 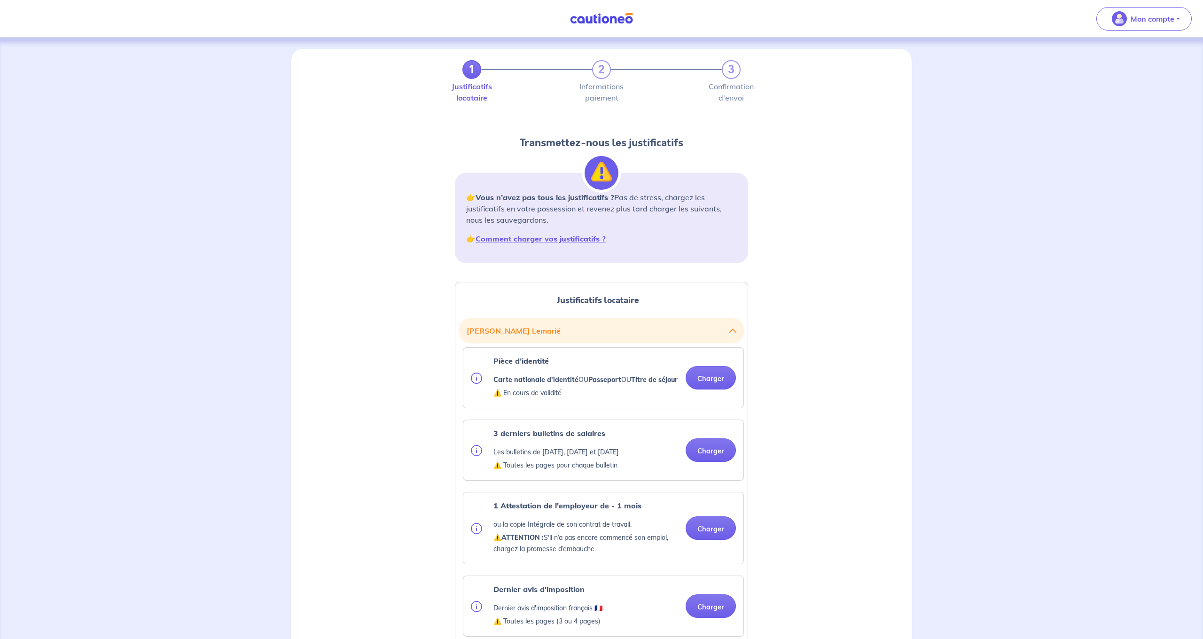 I want to click on span: Justificatifs locataire, so click(x=598, y=300).